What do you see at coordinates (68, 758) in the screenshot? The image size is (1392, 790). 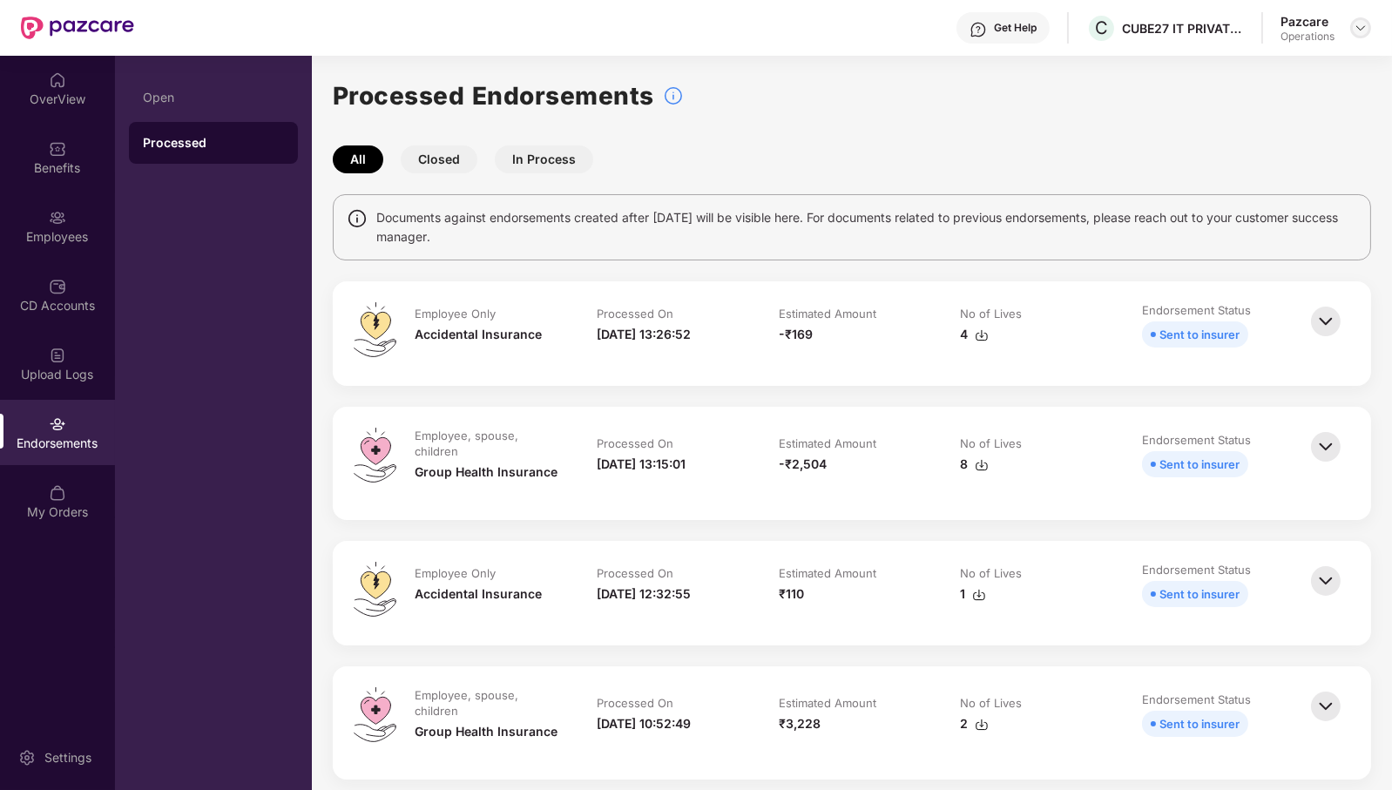 I see `div: Settings` at bounding box center [68, 758].